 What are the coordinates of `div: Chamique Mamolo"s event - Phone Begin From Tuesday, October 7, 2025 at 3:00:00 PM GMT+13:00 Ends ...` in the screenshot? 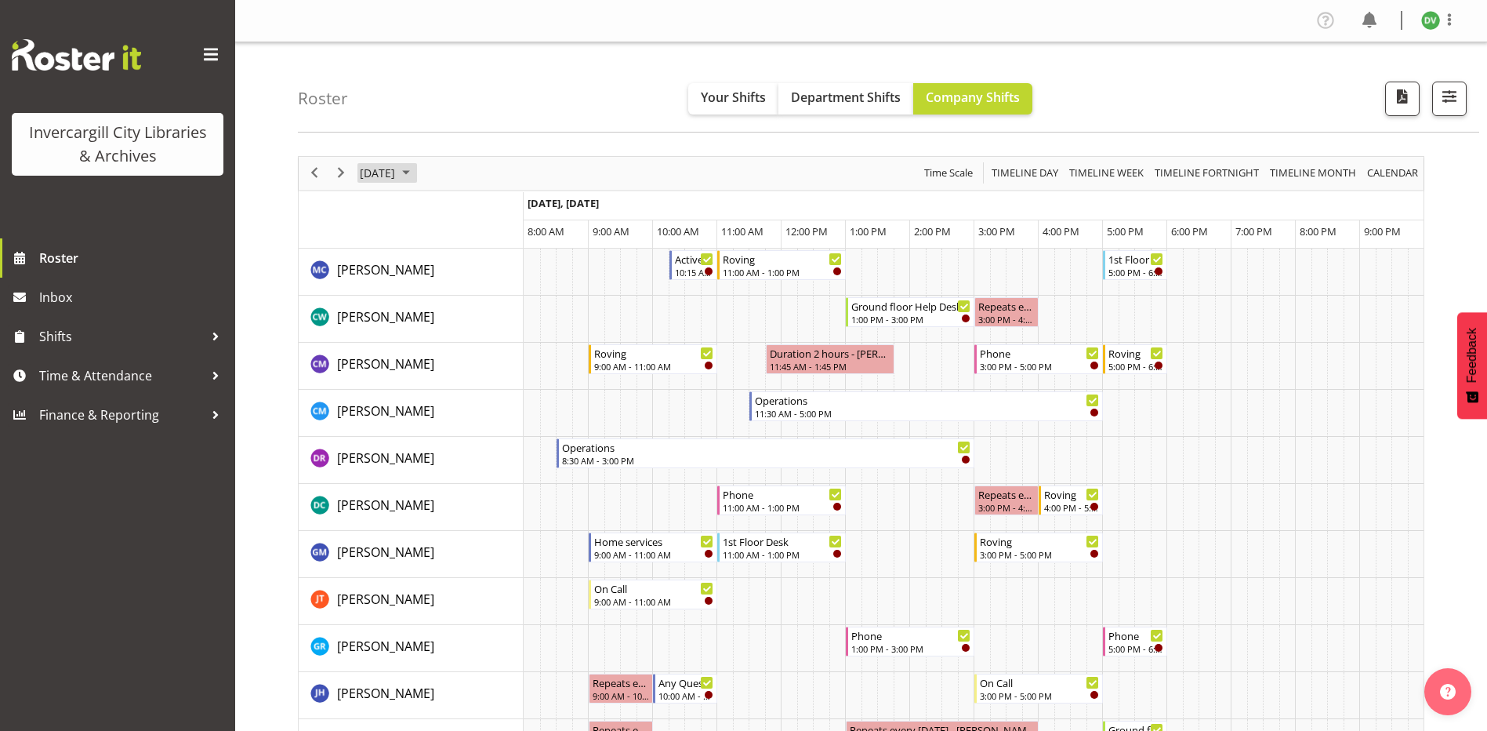 It's located at (1039, 359).